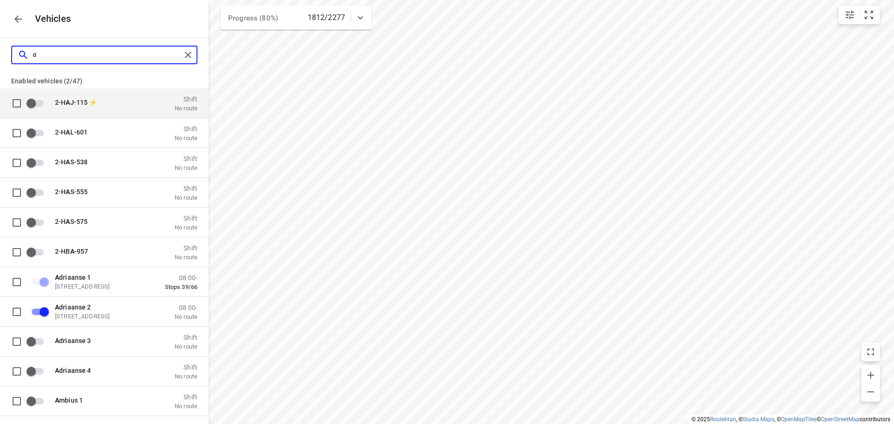  I want to click on div: Progress (80%)1812/2277, so click(296, 18).